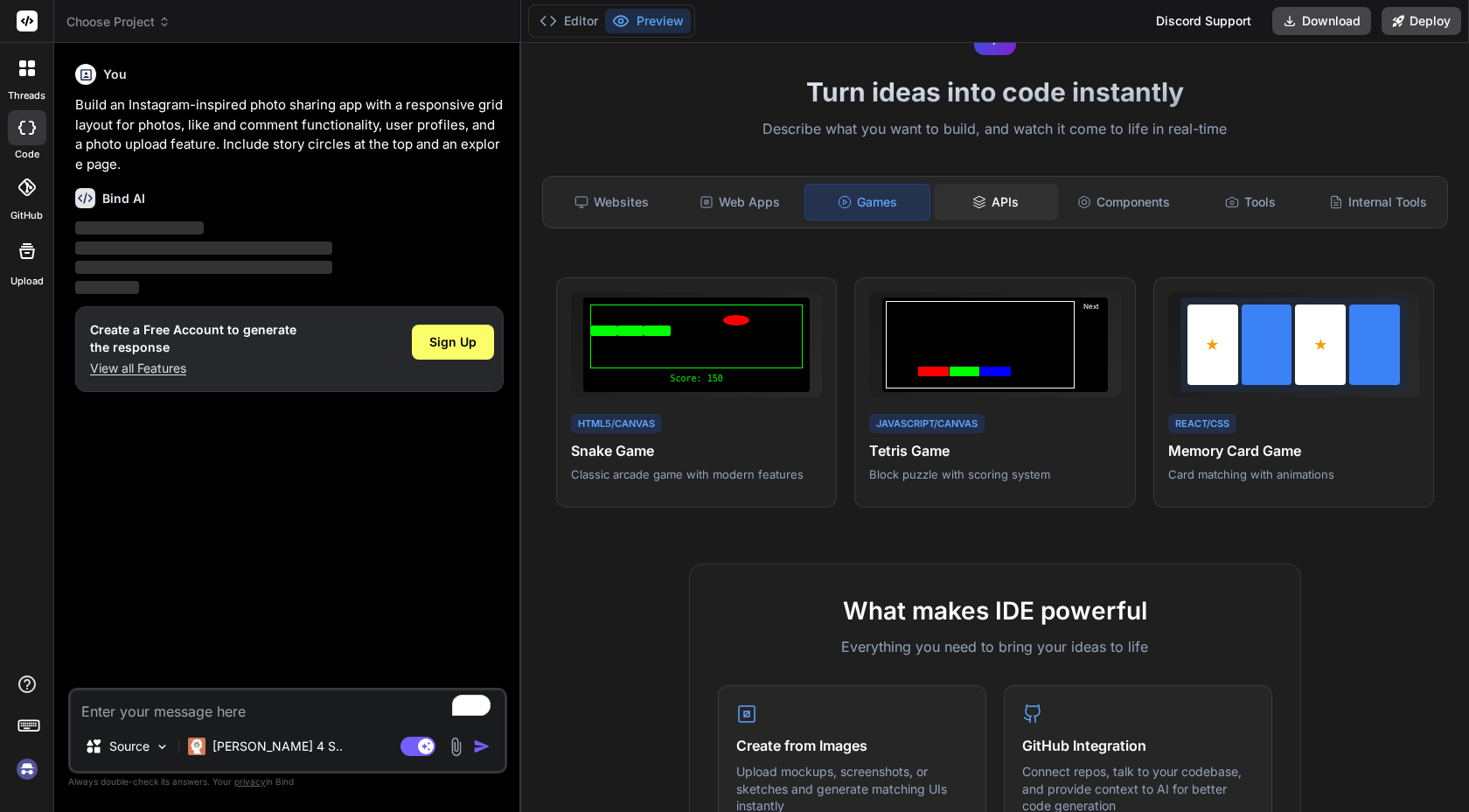 The width and height of the screenshot is (1469, 812). I want to click on textarea: To enrich screen reader interactions, please activate Accessibility in Grammarly extension settings, so click(288, 706).